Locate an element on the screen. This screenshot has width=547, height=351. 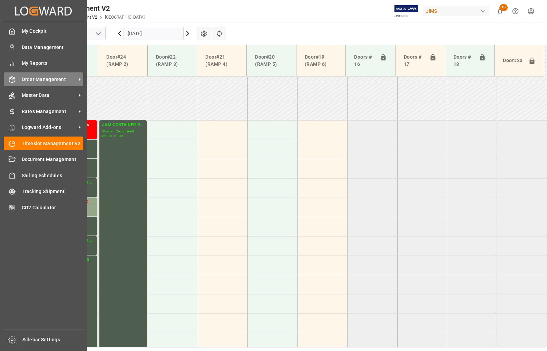
div: 12:00 is located at coordinates (118, 136).